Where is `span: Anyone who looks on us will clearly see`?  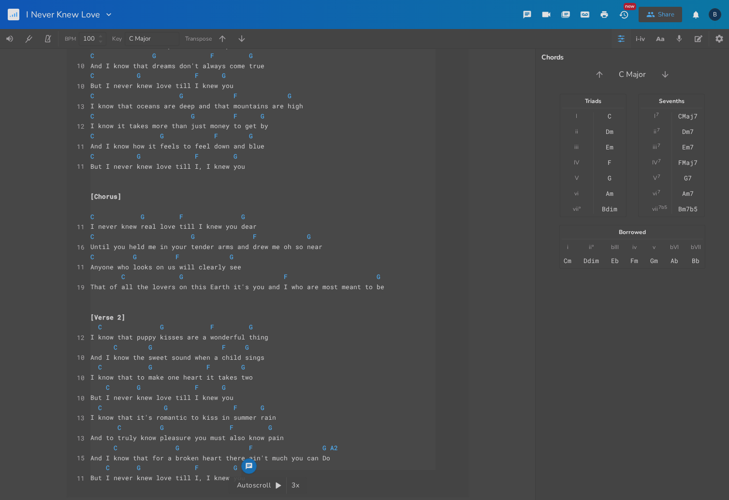
span: Anyone who looks on us will clearly see is located at coordinates (166, 267).